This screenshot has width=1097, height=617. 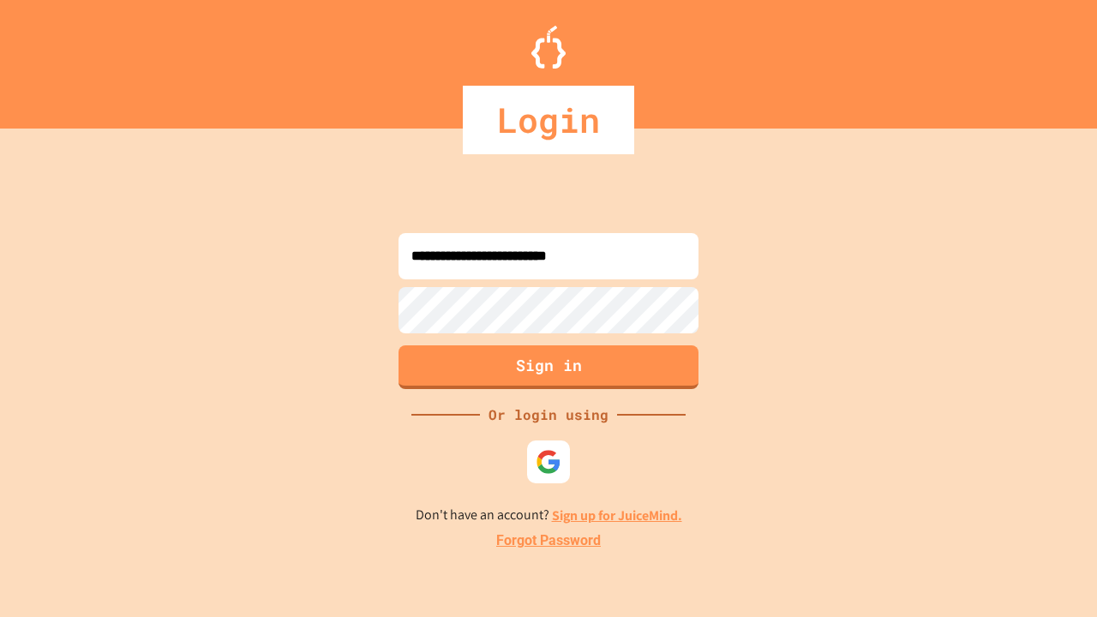 I want to click on div: Or login using, so click(x=549, y=415).